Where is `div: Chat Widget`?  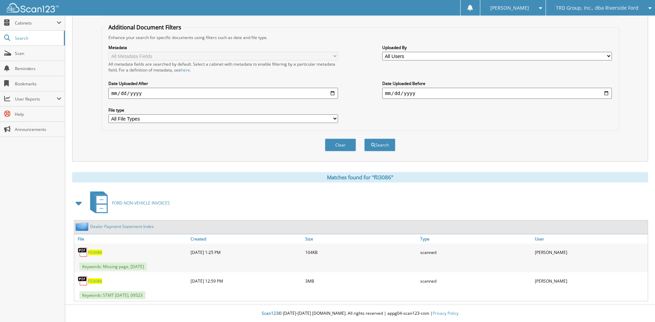
div: Chat Widget is located at coordinates (637, 305).